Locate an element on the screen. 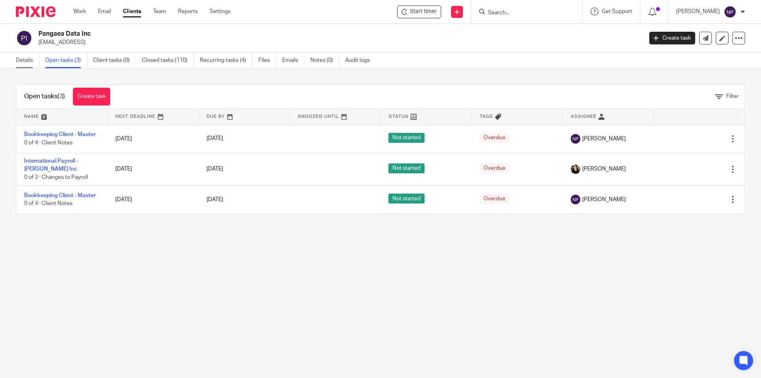 The width and height of the screenshot is (761, 378). h2: Pangaea Data Inc is located at coordinates (278, 34).